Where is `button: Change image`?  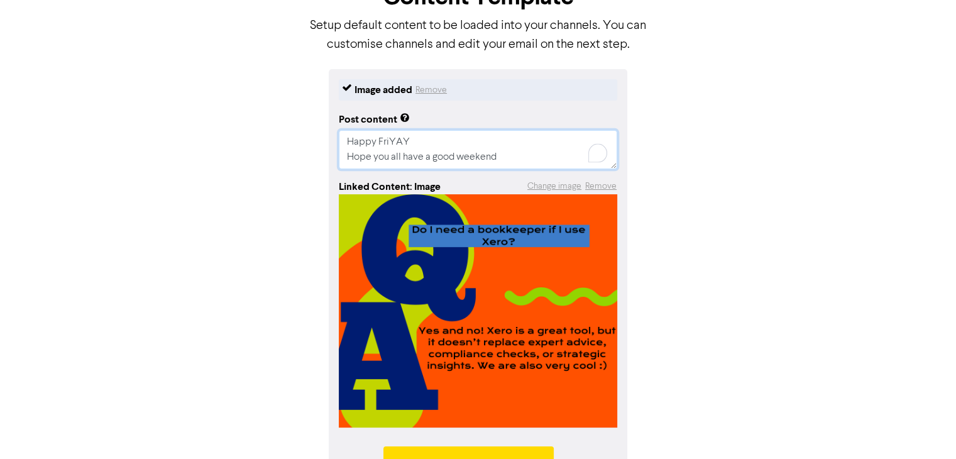 button: Change image is located at coordinates (555, 186).